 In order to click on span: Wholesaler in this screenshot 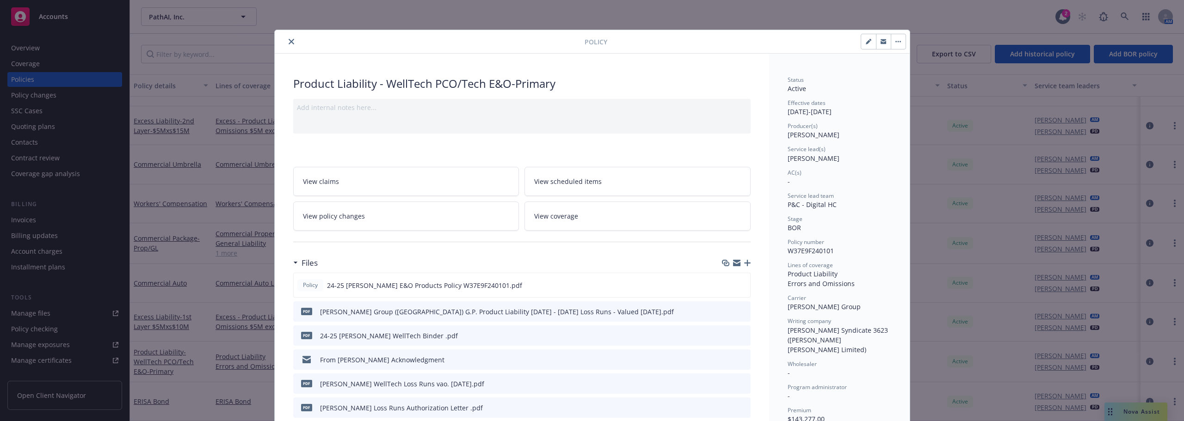, I will do `click(802, 364)`.